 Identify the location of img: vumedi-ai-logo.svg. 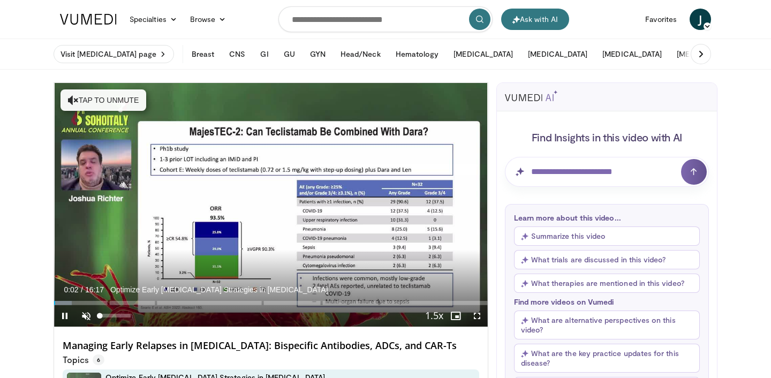
(531, 96).